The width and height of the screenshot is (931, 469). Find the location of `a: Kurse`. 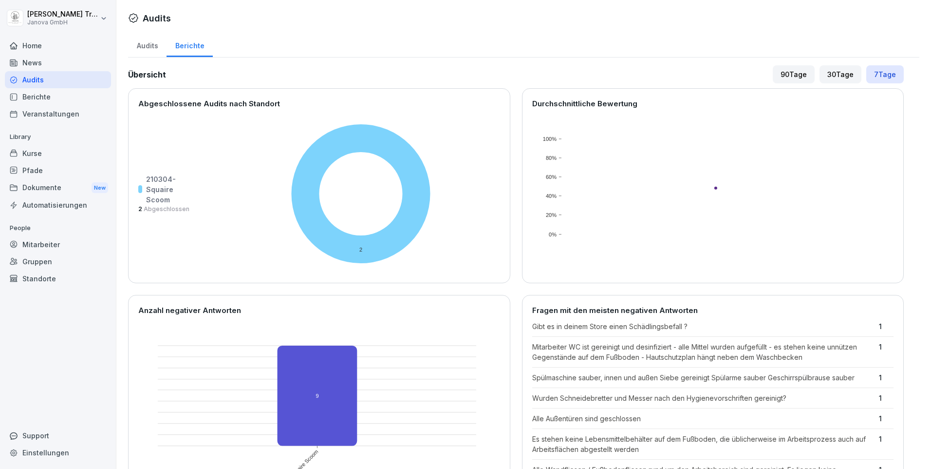

a: Kurse is located at coordinates (58, 153).